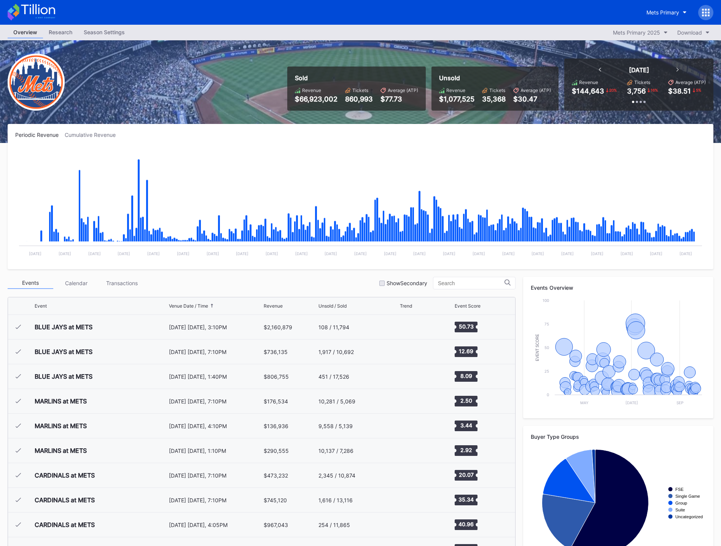  Describe the element at coordinates (334, 327) in the screenshot. I see `div: 108 / 11,794` at that location.